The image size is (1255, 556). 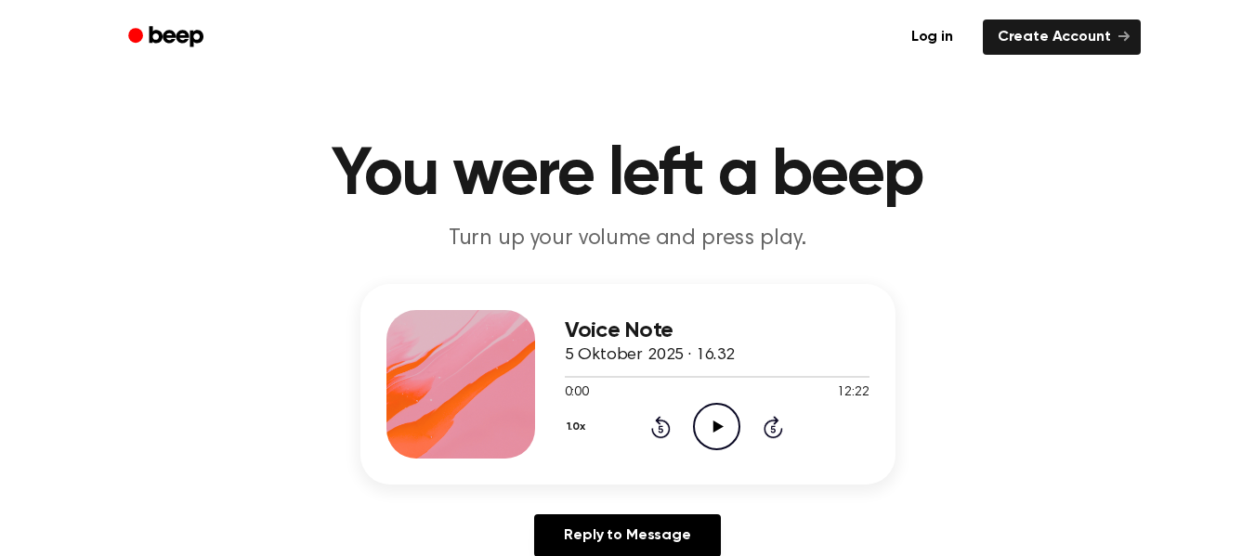 I want to click on button: 1.0x, so click(x=579, y=427).